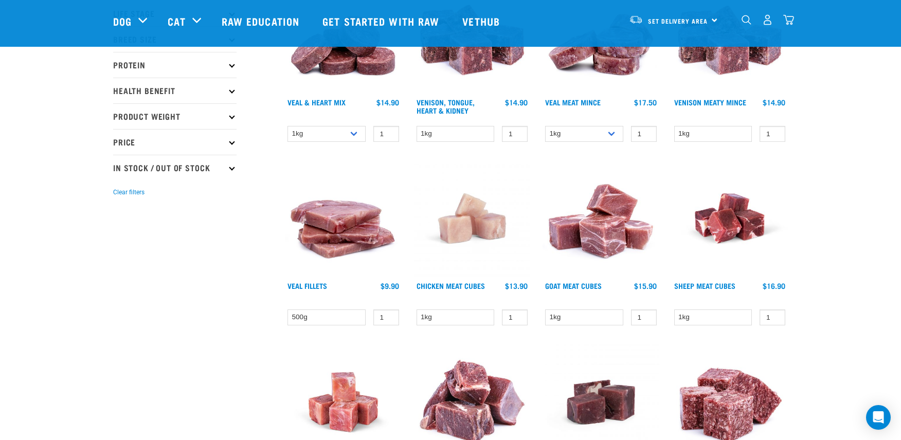  I want to click on a: Veal & Heart Mix, so click(316, 102).